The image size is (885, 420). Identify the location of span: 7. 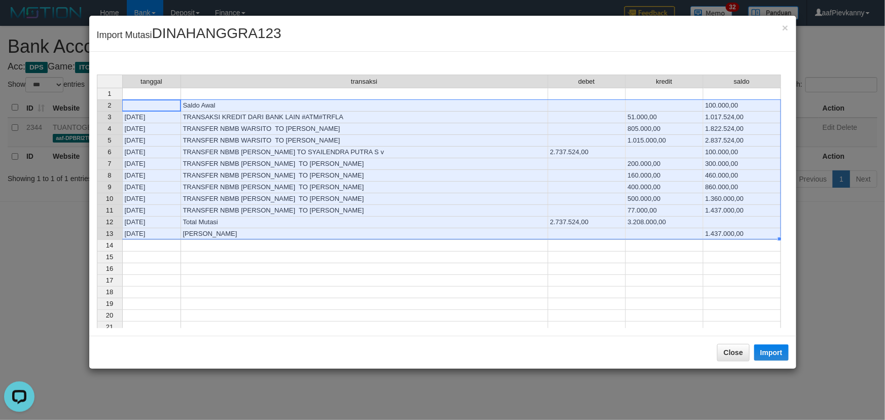
(109, 163).